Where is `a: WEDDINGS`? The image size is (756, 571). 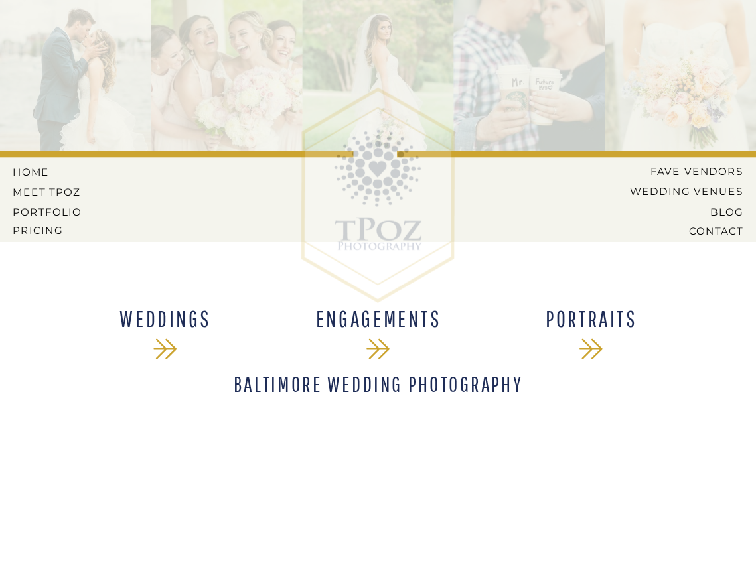
a: WEDDINGS is located at coordinates (165, 320).